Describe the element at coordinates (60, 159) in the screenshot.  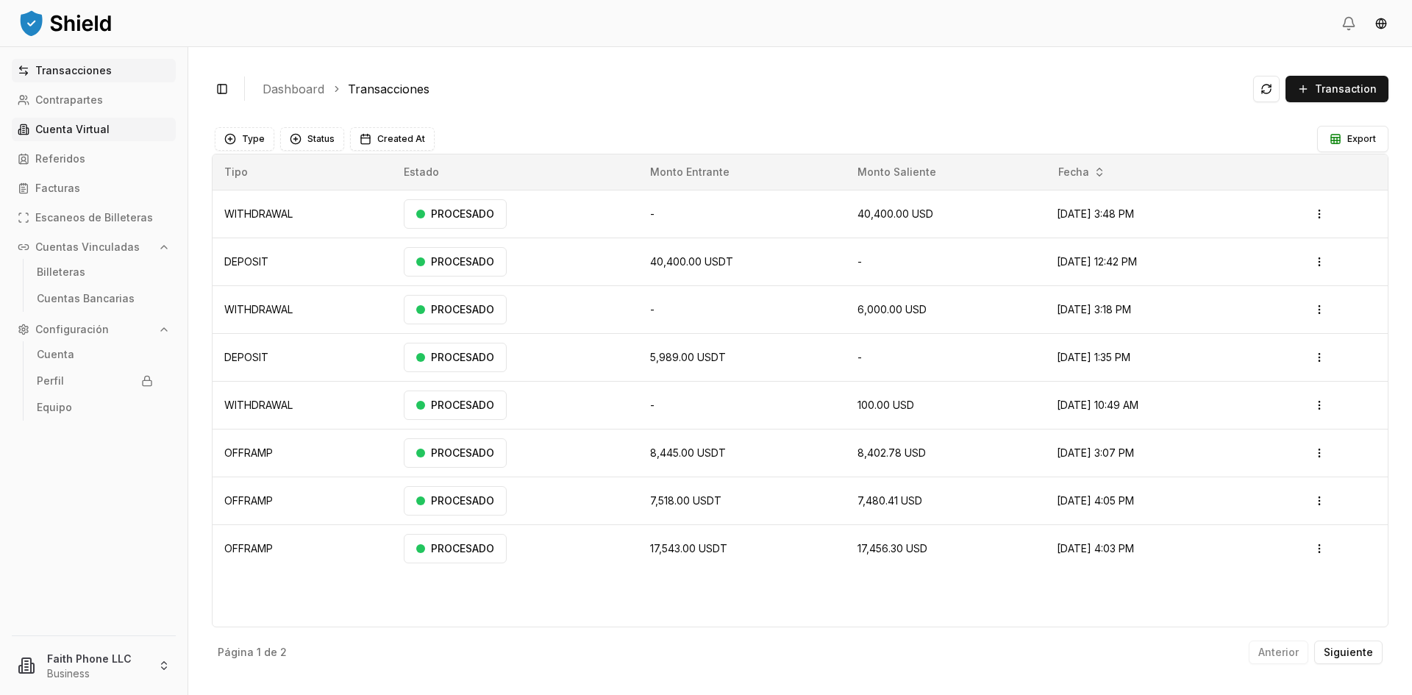
I see `p: Referidos` at that location.